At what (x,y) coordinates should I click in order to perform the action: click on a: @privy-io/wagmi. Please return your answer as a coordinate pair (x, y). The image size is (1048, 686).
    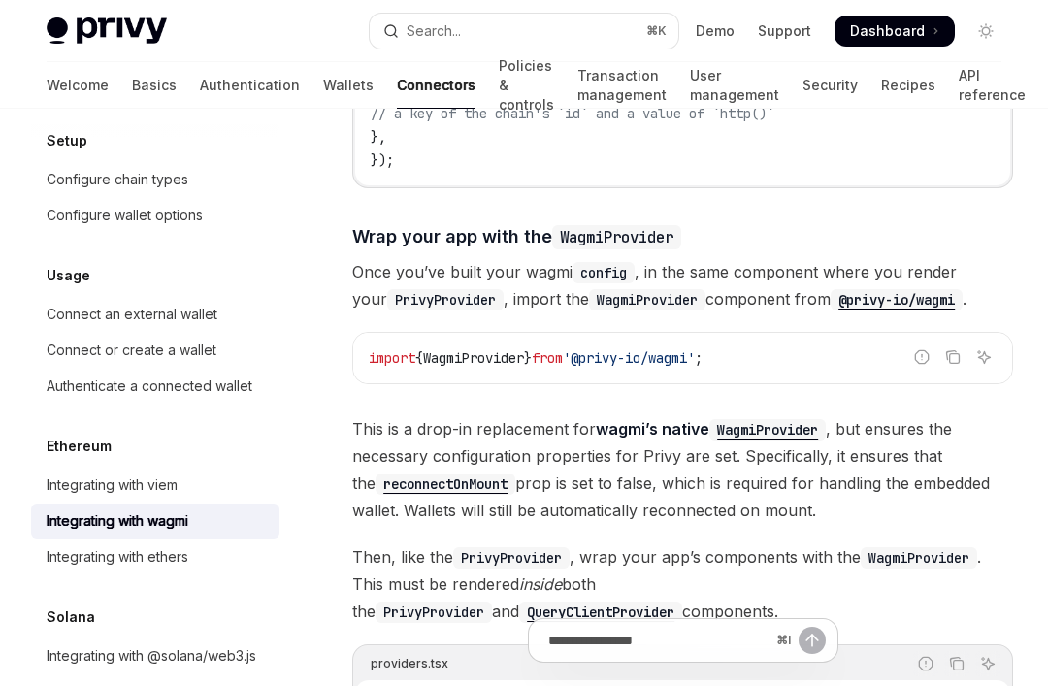
    Looking at the image, I should click on (897, 299).